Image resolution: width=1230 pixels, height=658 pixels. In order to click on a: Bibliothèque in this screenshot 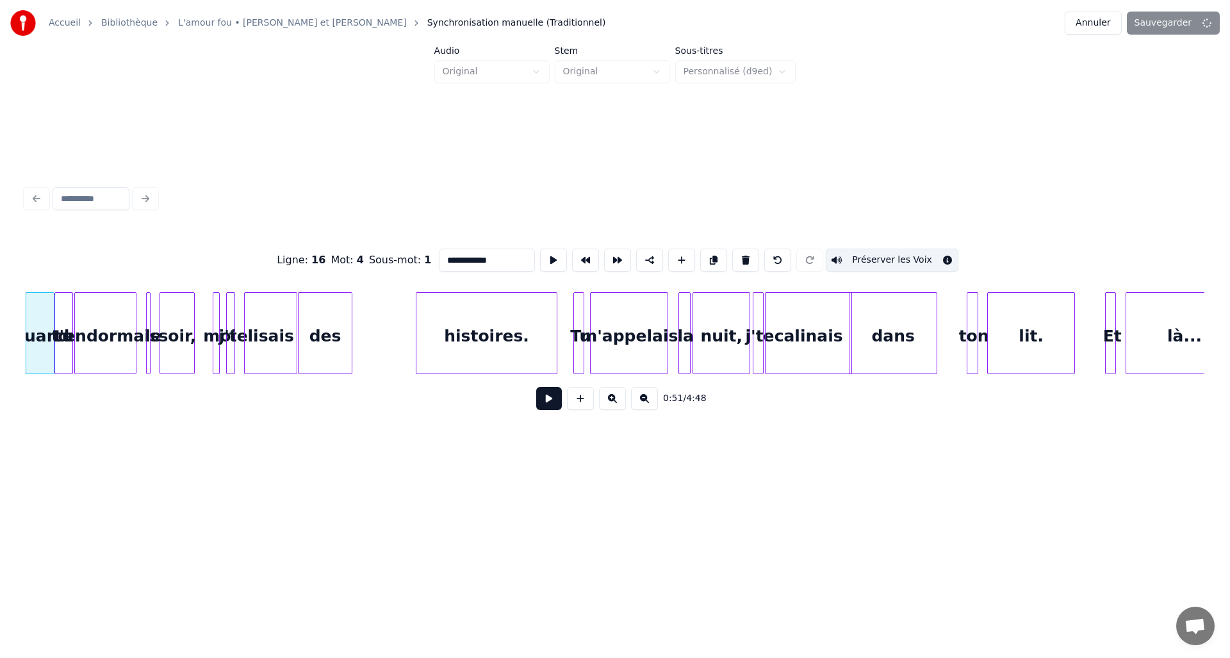, I will do `click(129, 23)`.